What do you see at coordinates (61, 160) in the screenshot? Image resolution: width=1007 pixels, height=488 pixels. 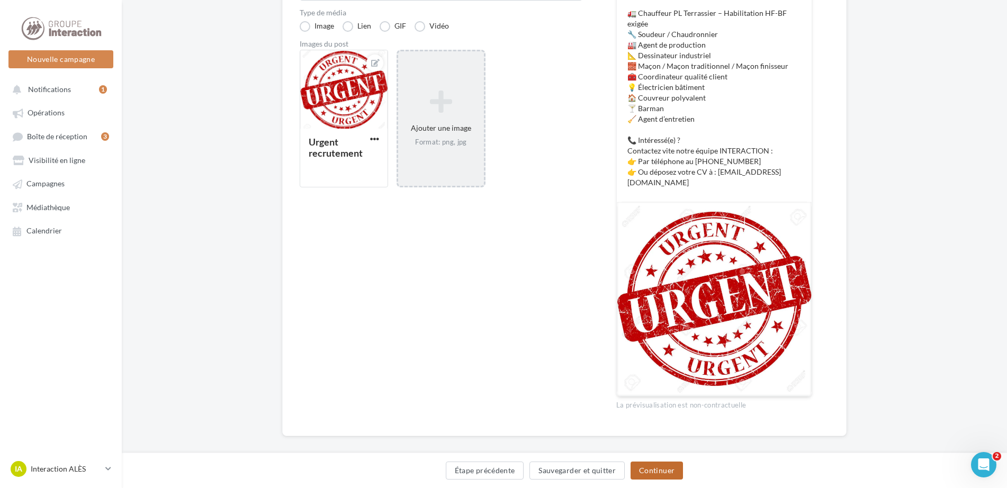 I see `a: Visibilité en ligne` at bounding box center [61, 160].